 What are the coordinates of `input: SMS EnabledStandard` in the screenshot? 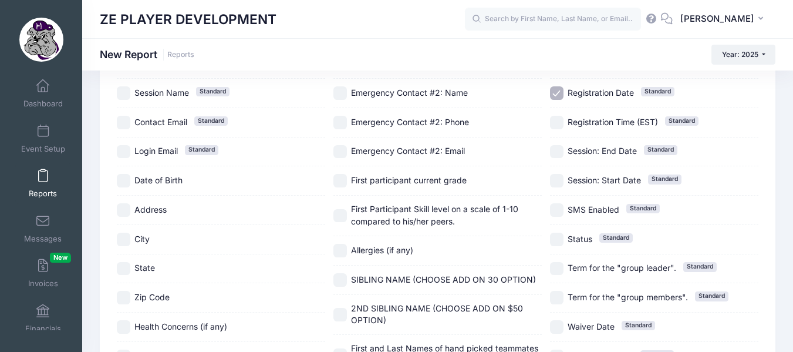 It's located at (557, 210).